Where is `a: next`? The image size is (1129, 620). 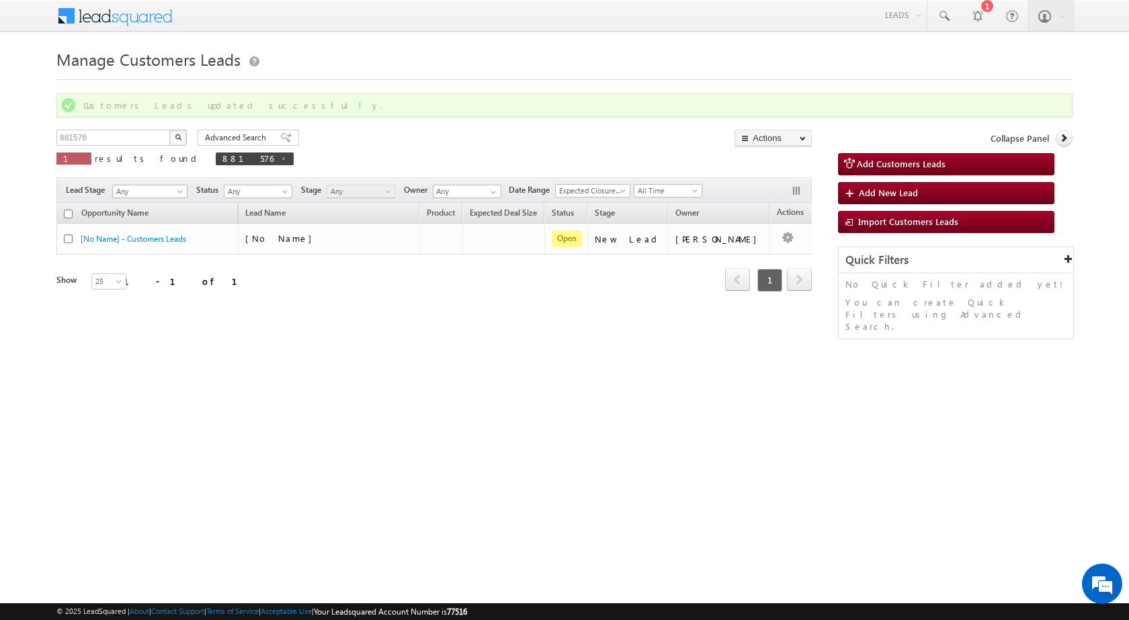
a: next is located at coordinates (799, 280).